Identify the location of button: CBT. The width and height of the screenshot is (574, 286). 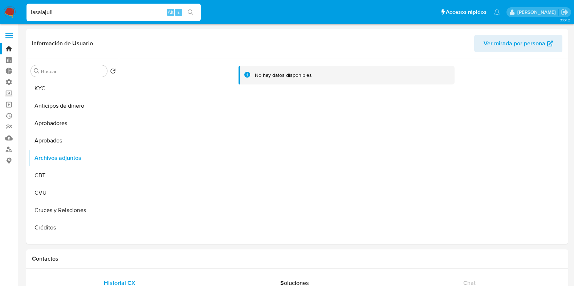
(73, 176).